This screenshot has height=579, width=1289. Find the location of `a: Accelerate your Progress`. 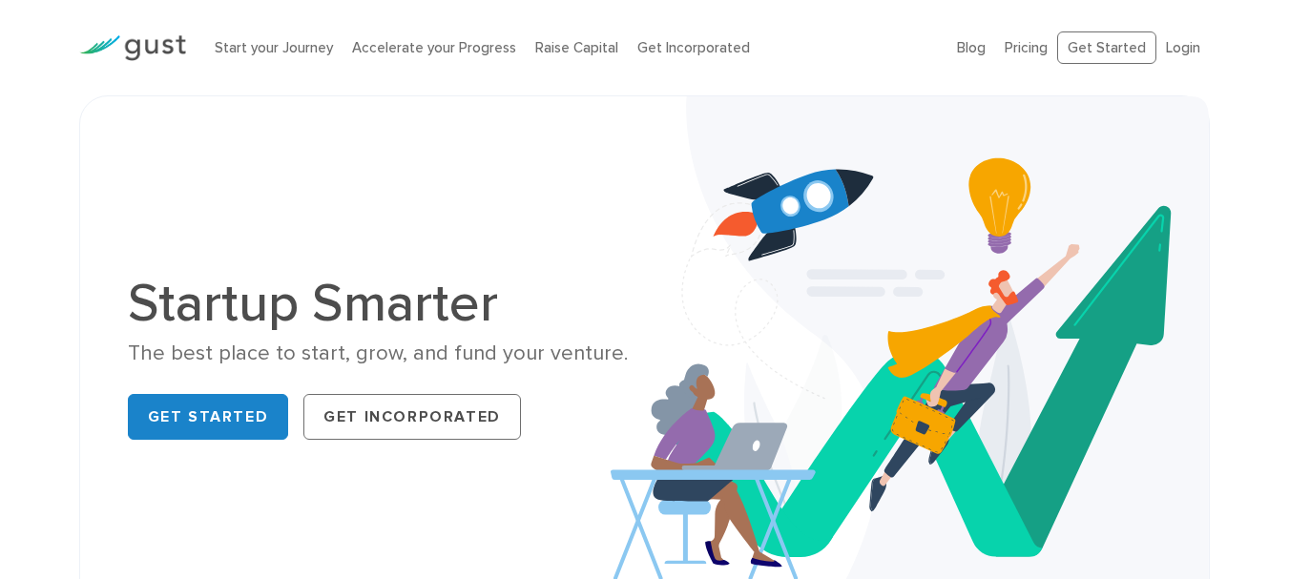

a: Accelerate your Progress is located at coordinates (434, 48).